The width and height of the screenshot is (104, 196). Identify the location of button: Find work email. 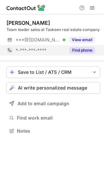
(53, 118).